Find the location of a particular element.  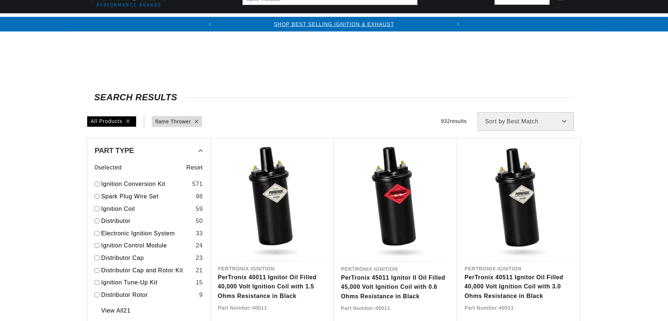

a: PerTronix 45011 Ignitor II Oil Filled 45,000 Volt Ignition Coil with 0.6 Ohms Resistance in Black is located at coordinates (395, 287).